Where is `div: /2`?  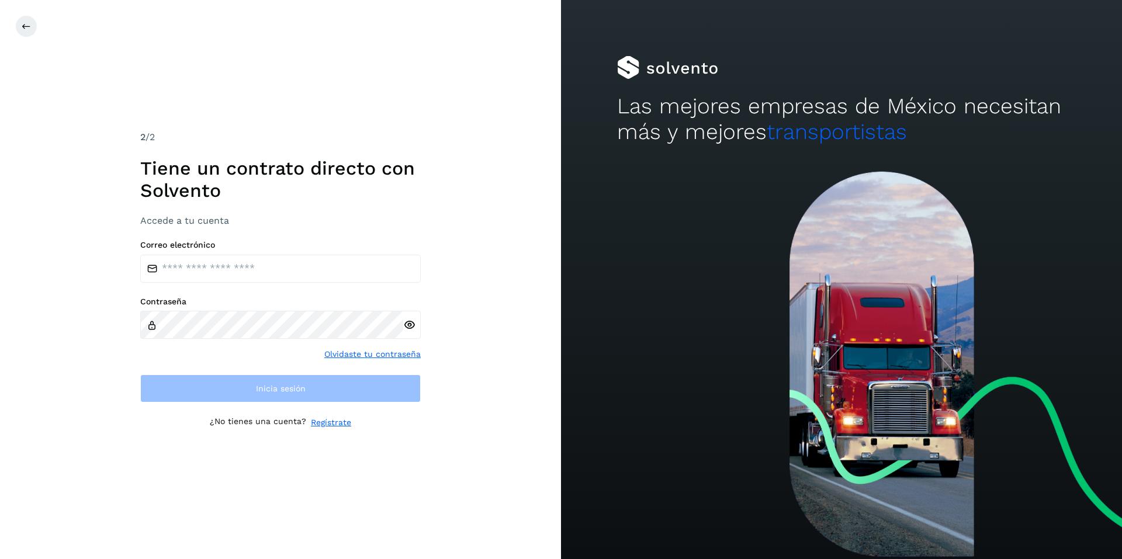 div: /2 is located at coordinates (281, 137).